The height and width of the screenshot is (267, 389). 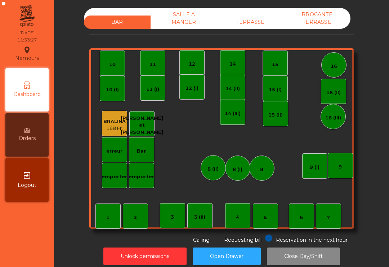 What do you see at coordinates (334, 93) in the screenshot?
I see `div: 16 (II)` at bounding box center [334, 93].